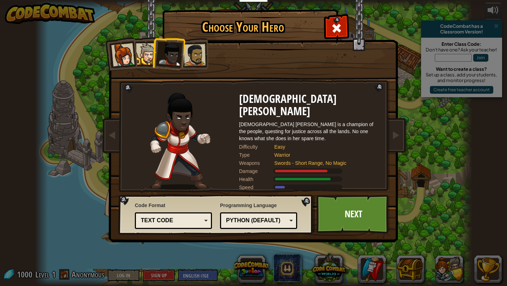 The height and width of the screenshot is (286, 507). Describe the element at coordinates (324, 147) in the screenshot. I see `div: Easy` at that location.